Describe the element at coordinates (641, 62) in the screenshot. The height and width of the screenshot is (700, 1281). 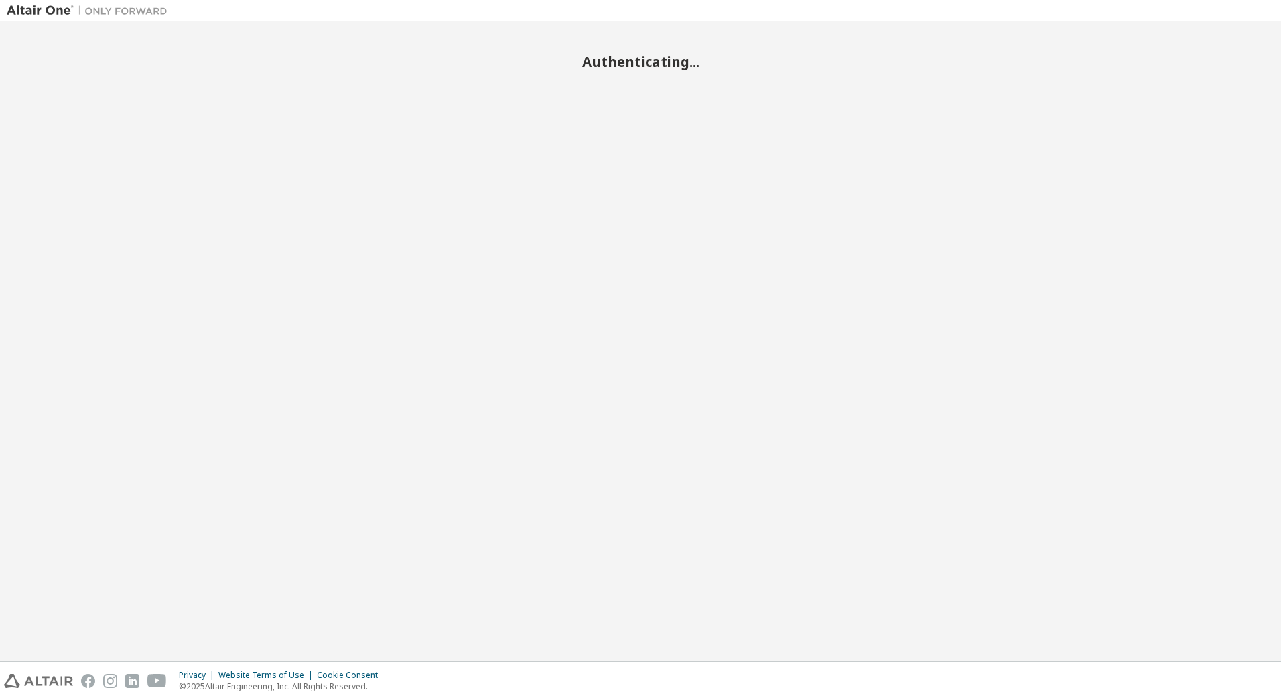
I see `h2: Authenticating...` at that location.